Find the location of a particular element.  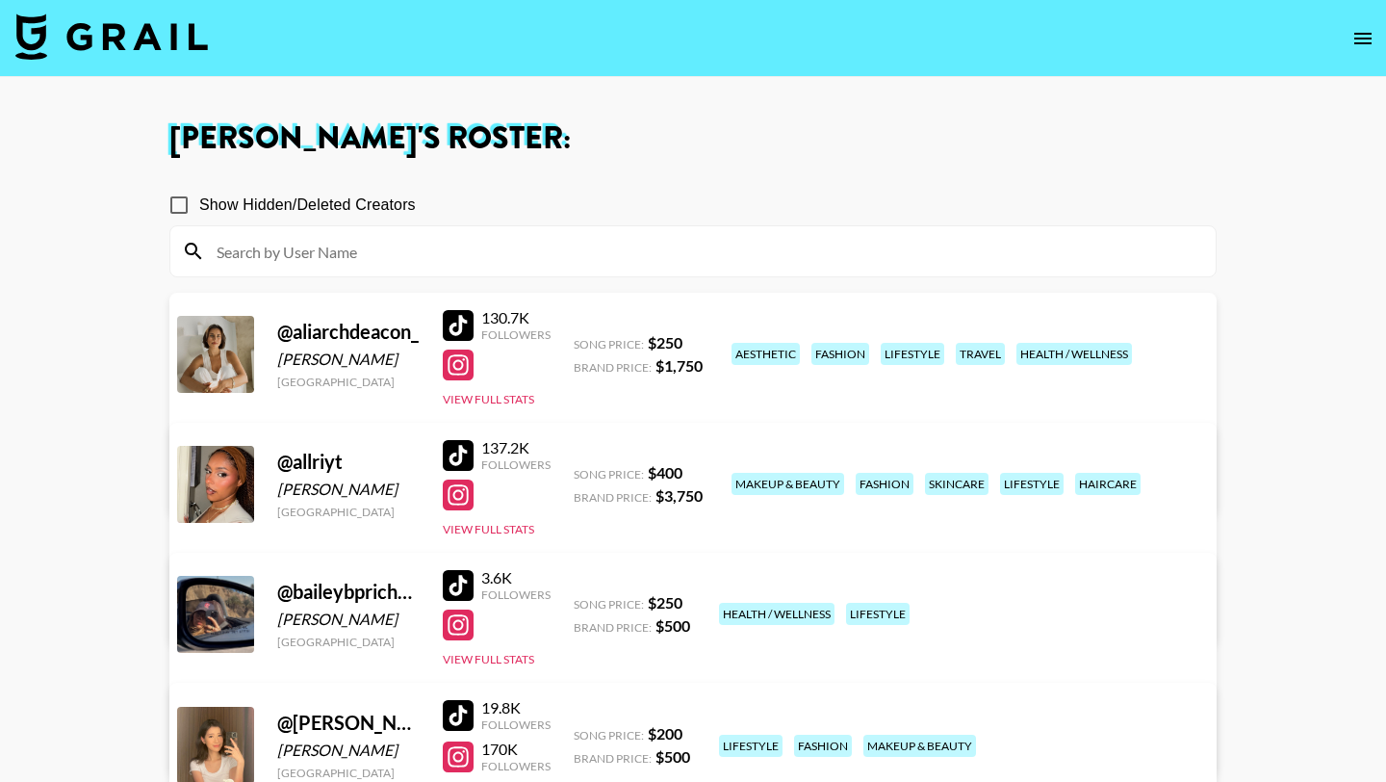

div: 130.7K is located at coordinates (516, 318).